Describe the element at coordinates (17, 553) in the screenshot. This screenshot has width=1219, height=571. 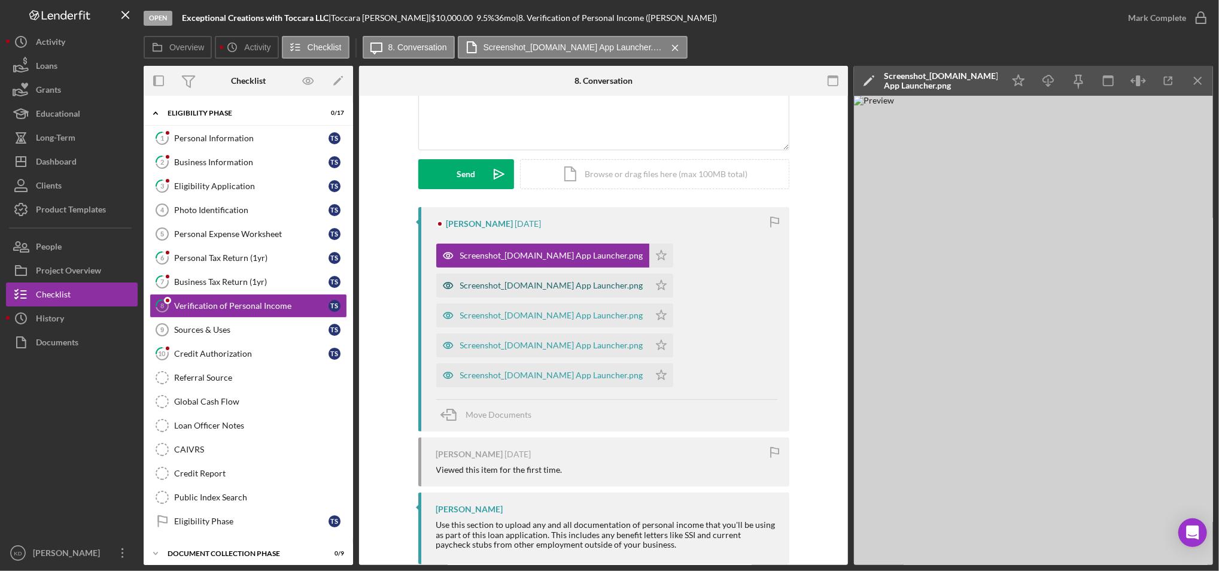
I see `text: KD` at that location.